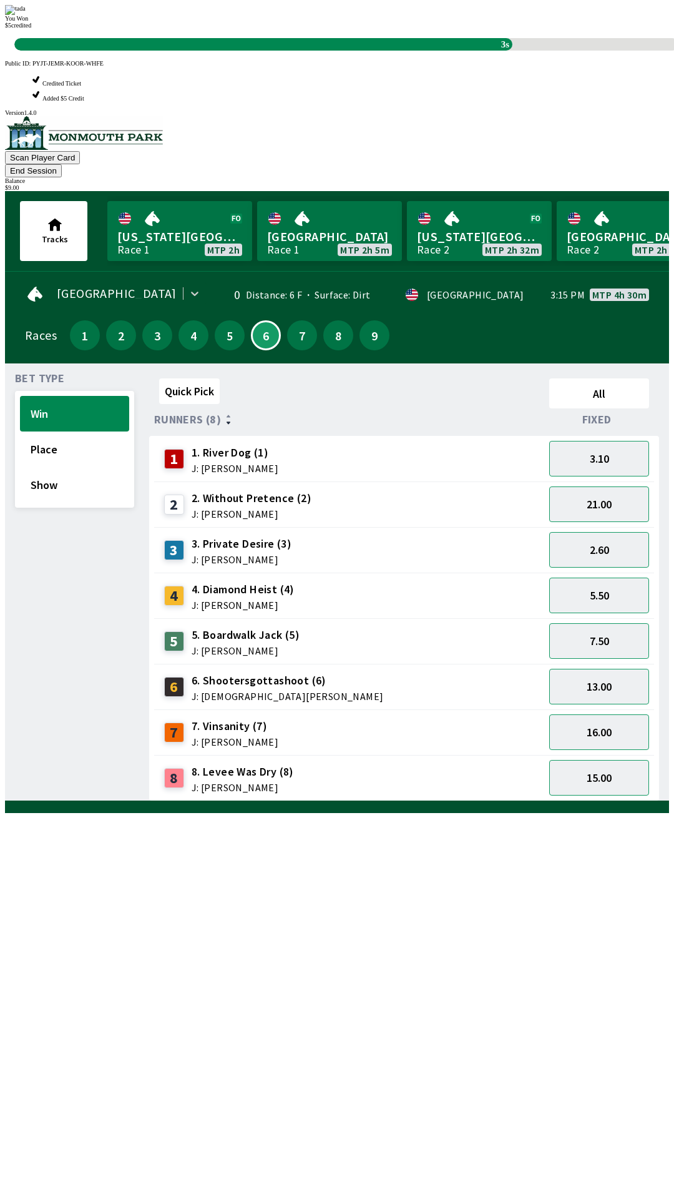  Describe the element at coordinates (68, 63) in the screenshot. I see `span: PYJT-JEMR-KOOR-WHFE` at that location.